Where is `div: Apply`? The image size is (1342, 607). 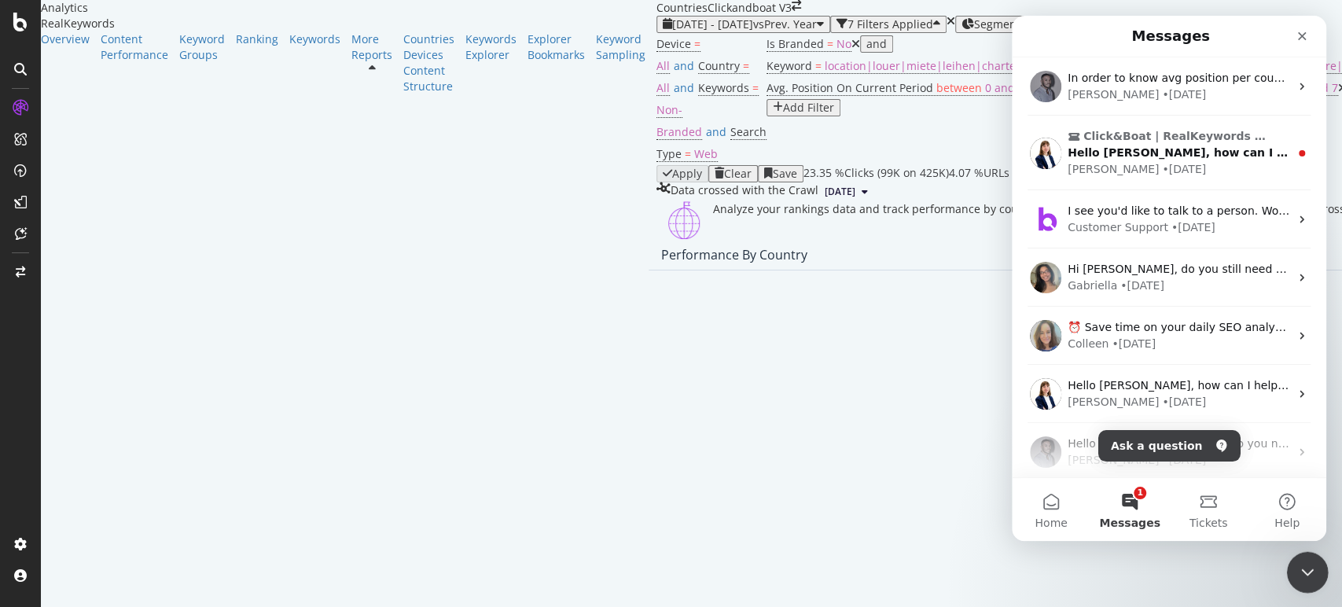 div: Apply is located at coordinates (687, 174).